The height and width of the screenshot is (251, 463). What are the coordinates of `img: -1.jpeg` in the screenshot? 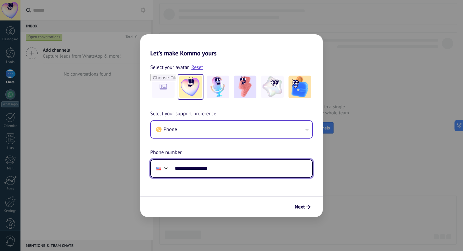 It's located at (190, 87).